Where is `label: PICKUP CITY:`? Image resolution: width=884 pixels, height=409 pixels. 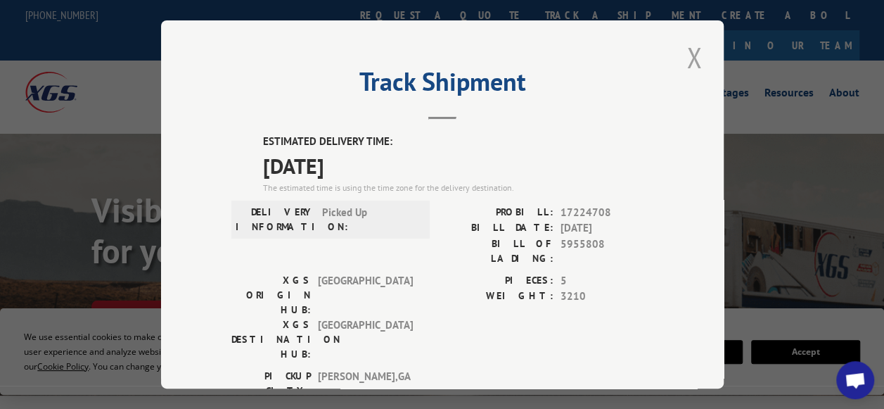
label: PICKUP CITY: is located at coordinates (271, 383).